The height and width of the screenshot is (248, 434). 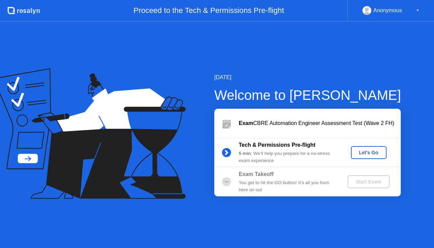 I want to click on div: Start Exam, so click(x=368, y=181).